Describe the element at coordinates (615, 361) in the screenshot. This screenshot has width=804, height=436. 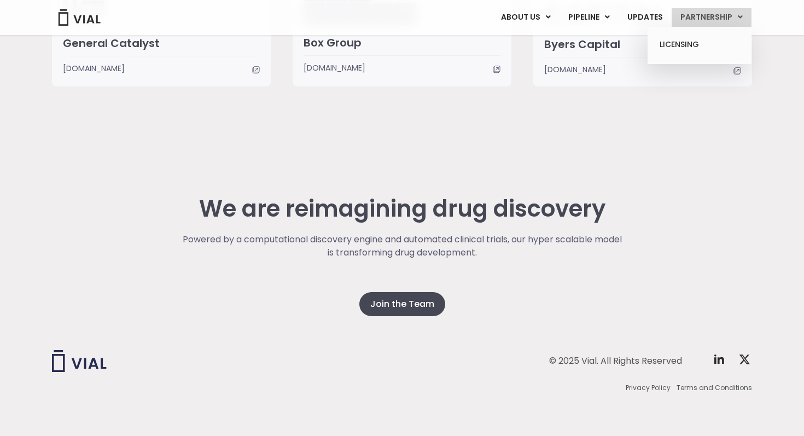
I see `div: © 2025 Vial. All Rights Reserved` at that location.